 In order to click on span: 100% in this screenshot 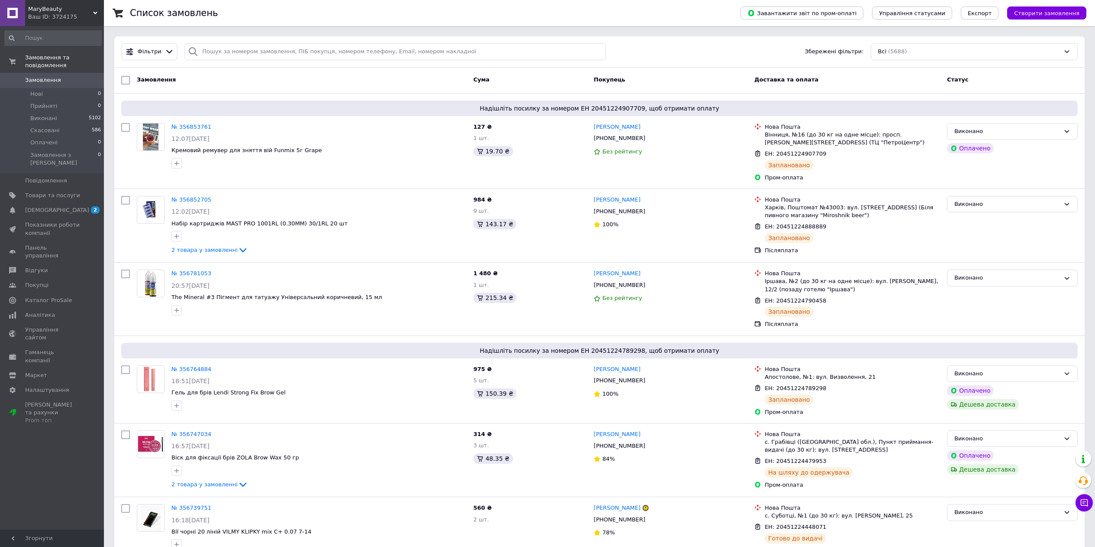, I will do `click(610, 224)`.